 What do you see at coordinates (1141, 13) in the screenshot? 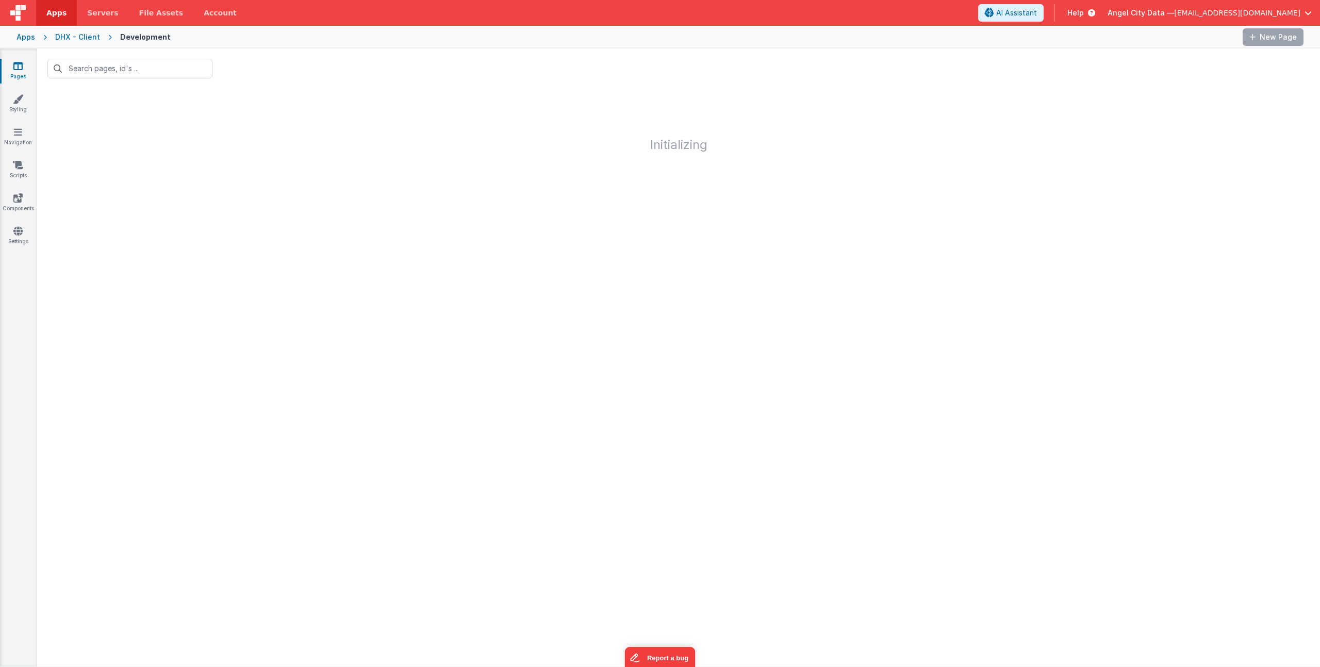
I see `span: Angel City Data —` at bounding box center [1141, 13].